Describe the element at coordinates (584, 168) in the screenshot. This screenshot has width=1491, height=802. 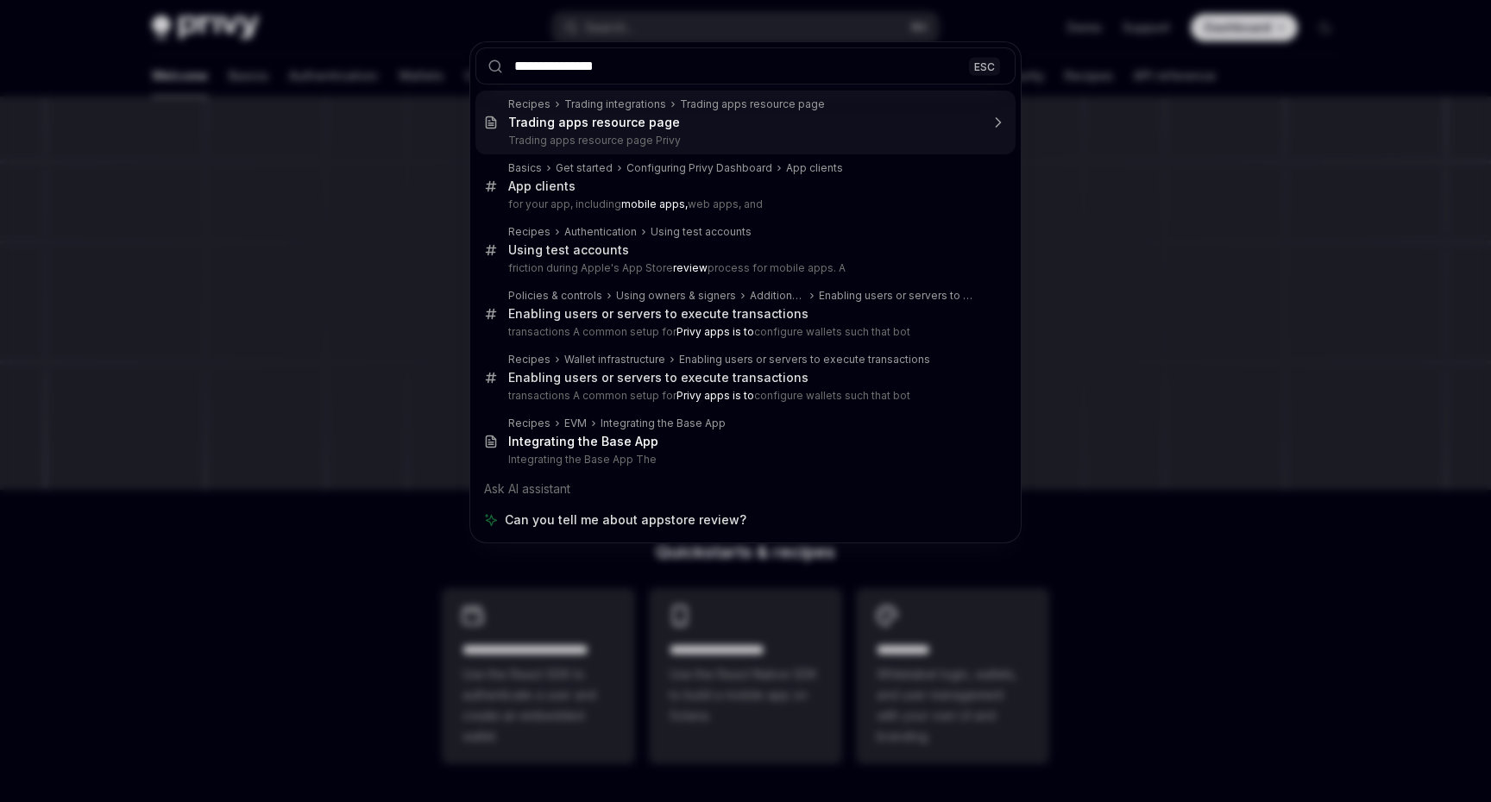
I see `div: Get started` at that location.